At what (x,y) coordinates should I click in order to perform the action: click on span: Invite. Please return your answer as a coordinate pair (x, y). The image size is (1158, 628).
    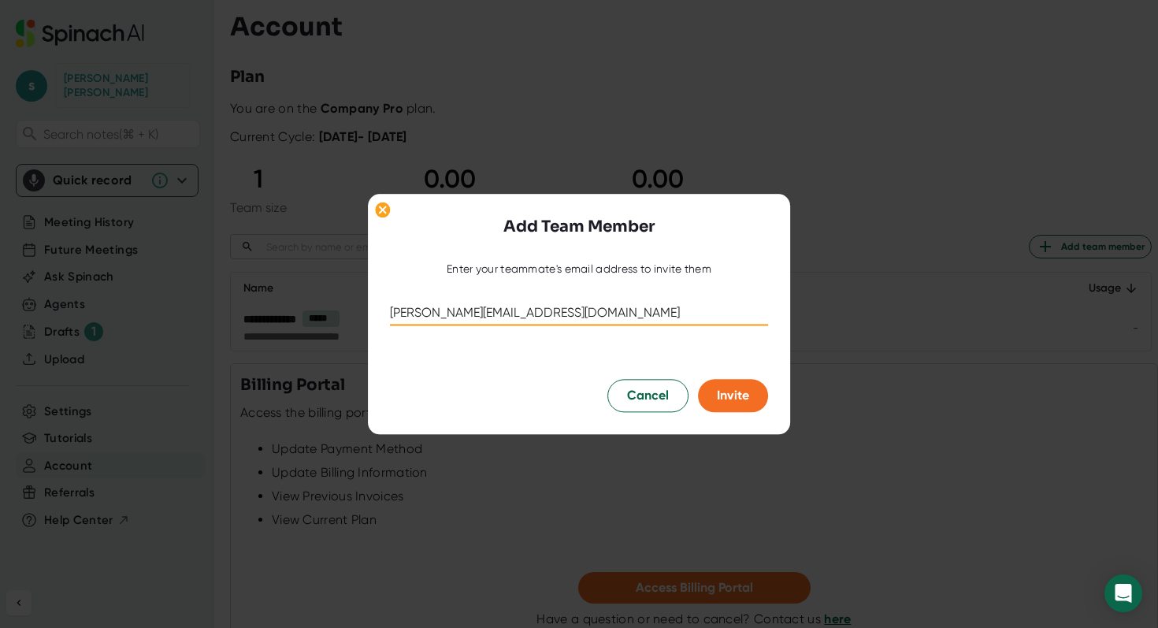
    Looking at the image, I should click on (733, 395).